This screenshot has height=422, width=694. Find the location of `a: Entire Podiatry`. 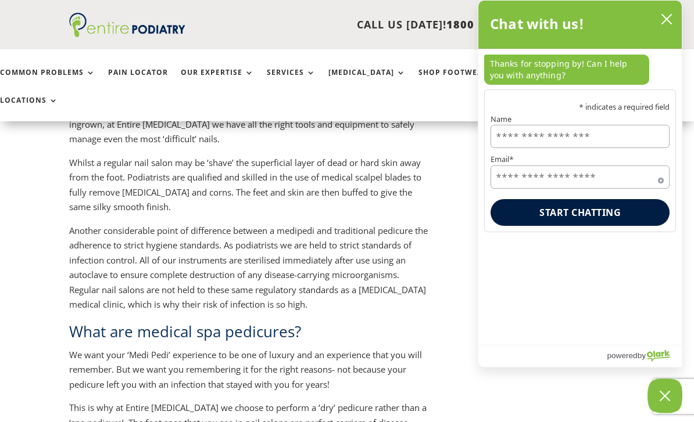

a: Entire Podiatry is located at coordinates (127, 34).